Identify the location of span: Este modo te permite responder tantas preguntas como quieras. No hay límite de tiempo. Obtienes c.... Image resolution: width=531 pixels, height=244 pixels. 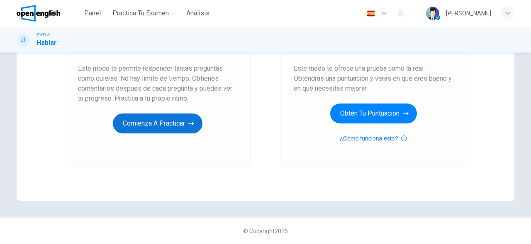
(158, 83).